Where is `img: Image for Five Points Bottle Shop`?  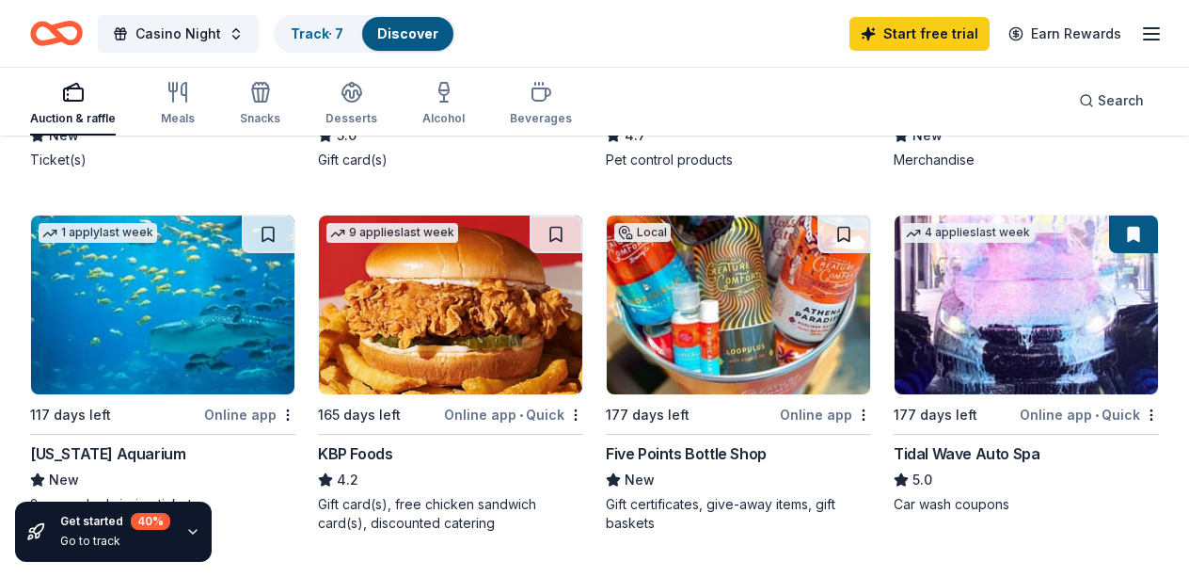 img: Image for Five Points Bottle Shop is located at coordinates (738, 305).